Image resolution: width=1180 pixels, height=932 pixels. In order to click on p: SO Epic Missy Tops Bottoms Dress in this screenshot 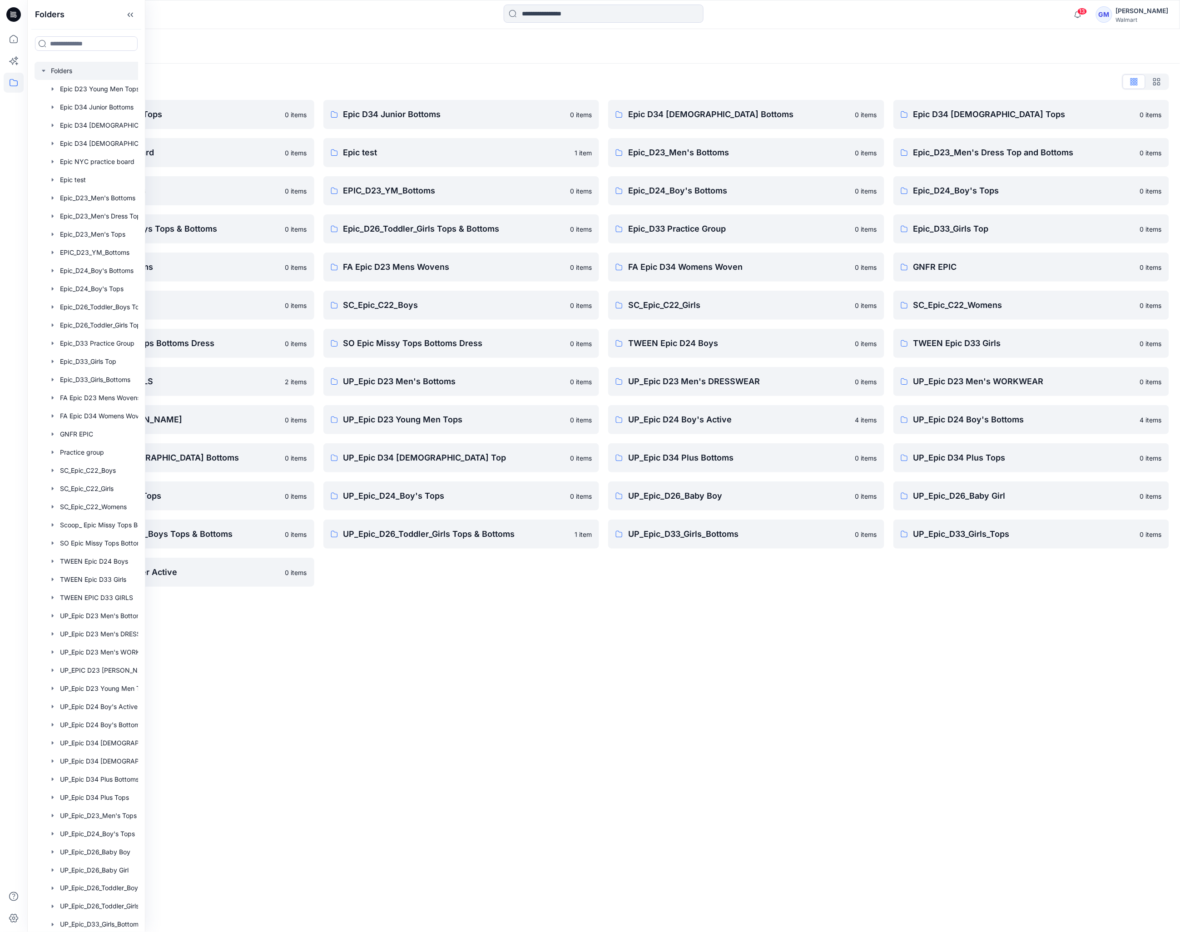, I will do `click(454, 343)`.